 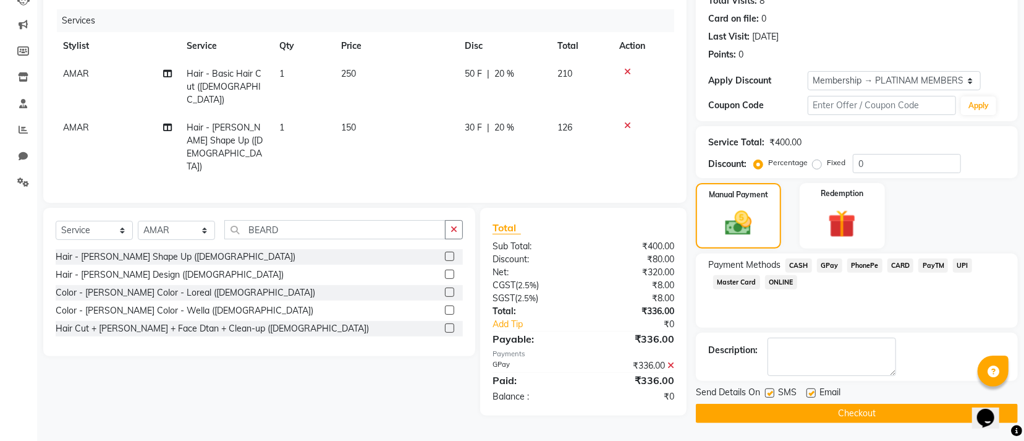 I want to click on span: SGST, so click(x=504, y=298).